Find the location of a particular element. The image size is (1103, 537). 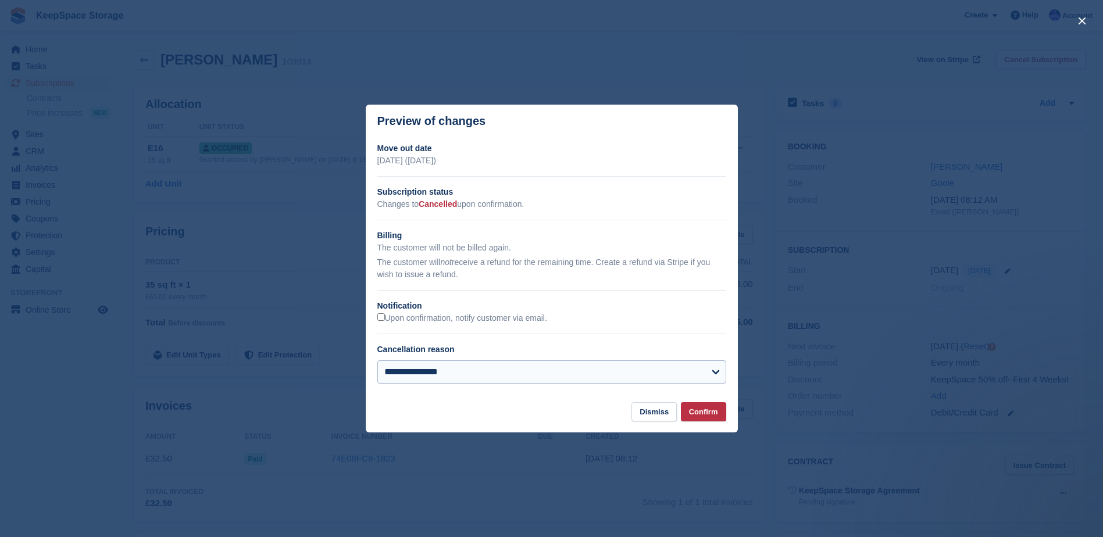

h2: Billing is located at coordinates (552, 235).